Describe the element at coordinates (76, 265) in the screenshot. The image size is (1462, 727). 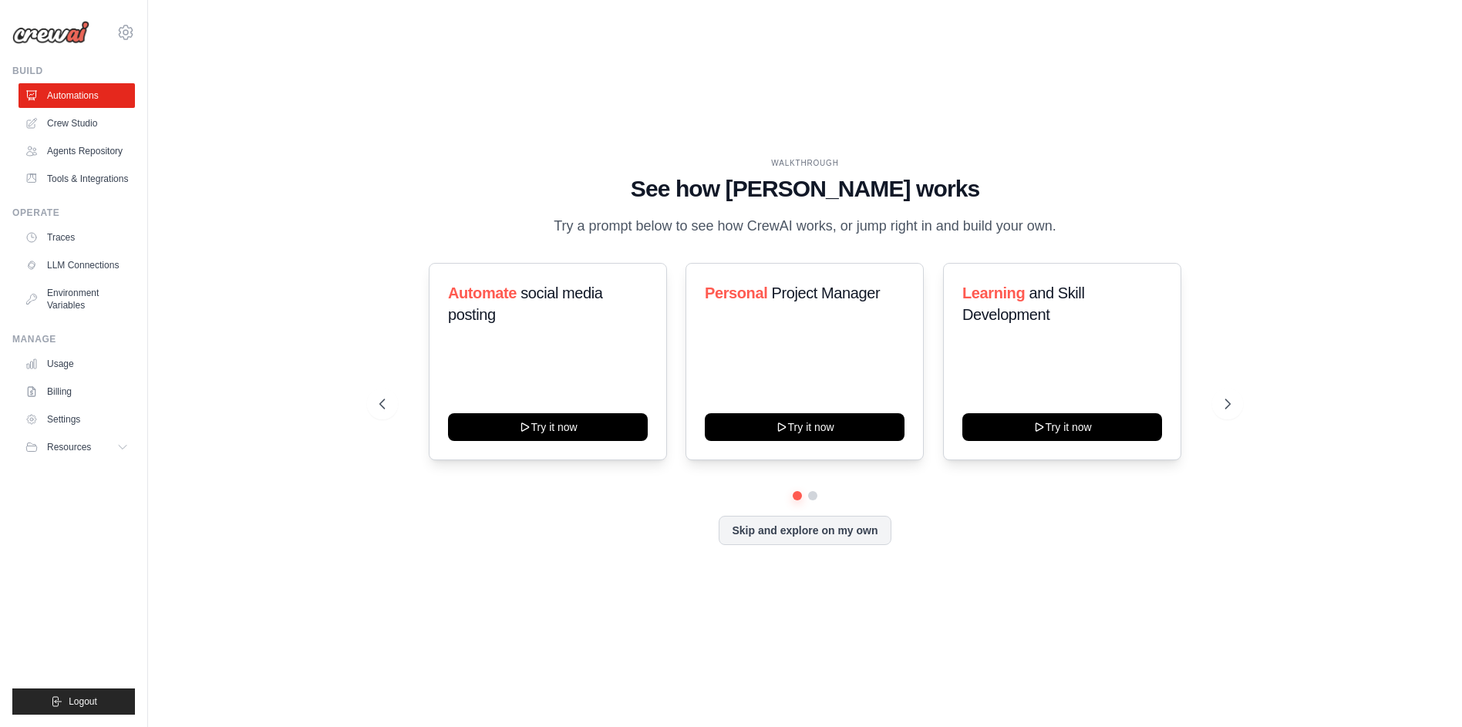
I see `a: LLM Connections` at that location.